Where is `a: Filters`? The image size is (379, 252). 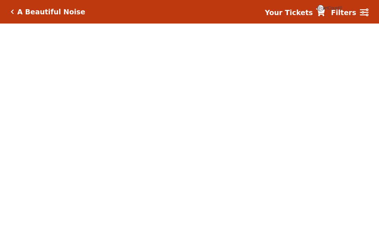
a: Filters is located at coordinates (350, 12).